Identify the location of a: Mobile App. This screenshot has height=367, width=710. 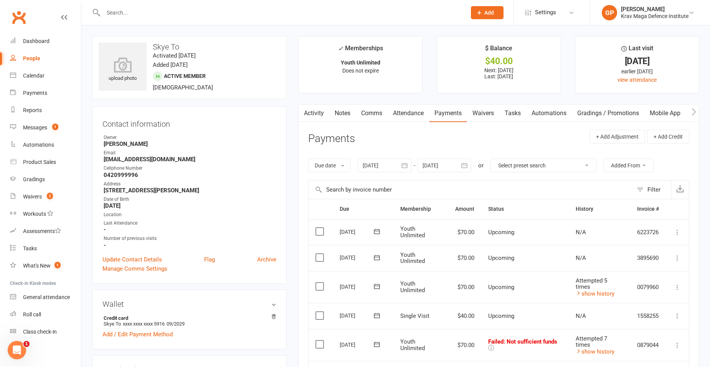
(665, 113).